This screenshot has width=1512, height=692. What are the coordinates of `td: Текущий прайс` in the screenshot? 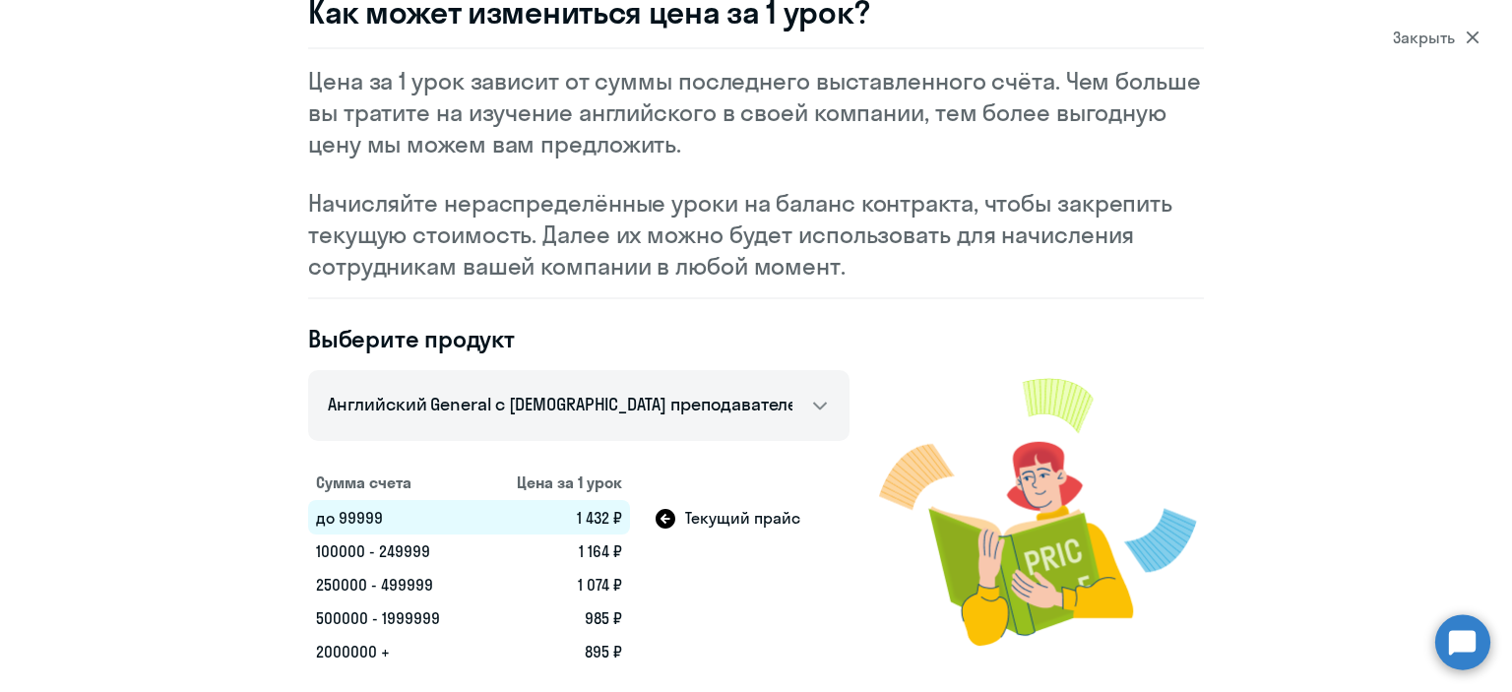 It's located at (739, 517).